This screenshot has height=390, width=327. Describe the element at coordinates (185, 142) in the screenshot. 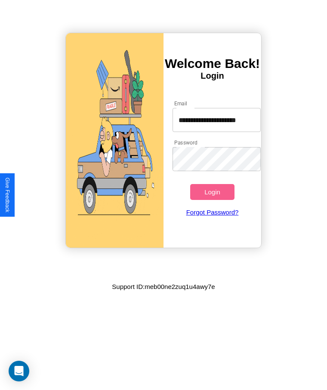

I see `label: Password` at that location.